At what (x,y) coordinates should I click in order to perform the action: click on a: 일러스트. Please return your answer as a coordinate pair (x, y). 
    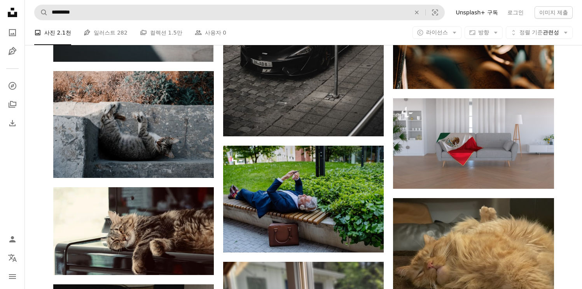
    Looking at the image, I should click on (12, 51).